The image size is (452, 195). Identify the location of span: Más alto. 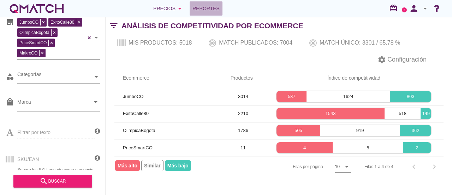
(128, 165).